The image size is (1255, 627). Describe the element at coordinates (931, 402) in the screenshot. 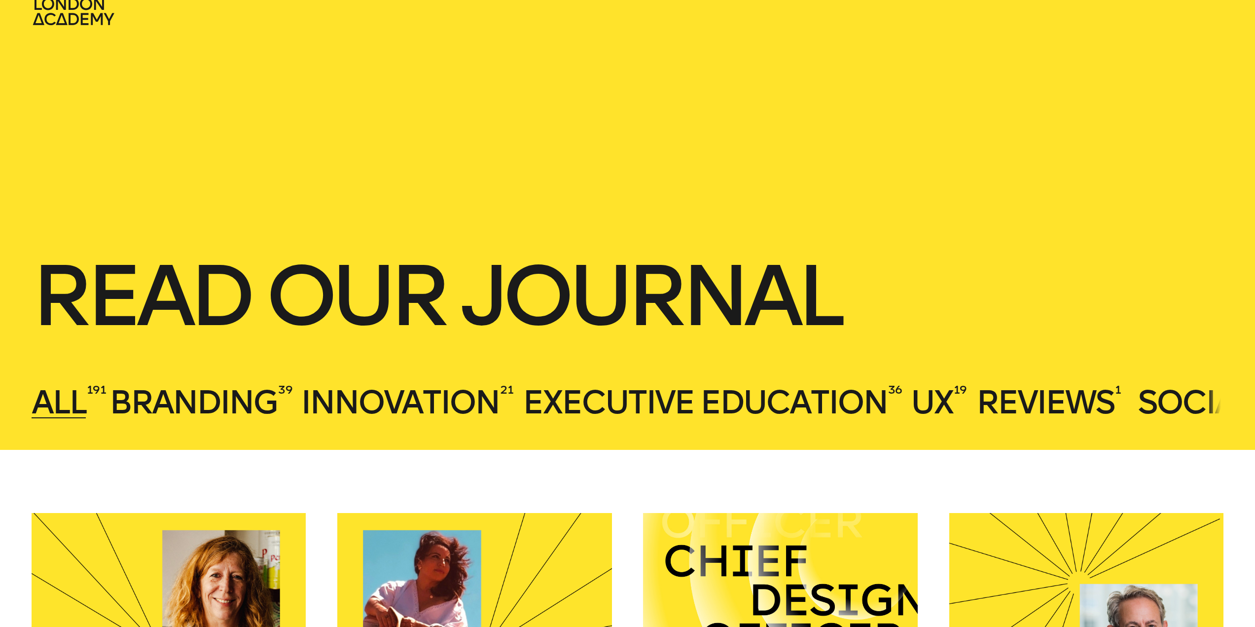

I see `span: UX` at that location.